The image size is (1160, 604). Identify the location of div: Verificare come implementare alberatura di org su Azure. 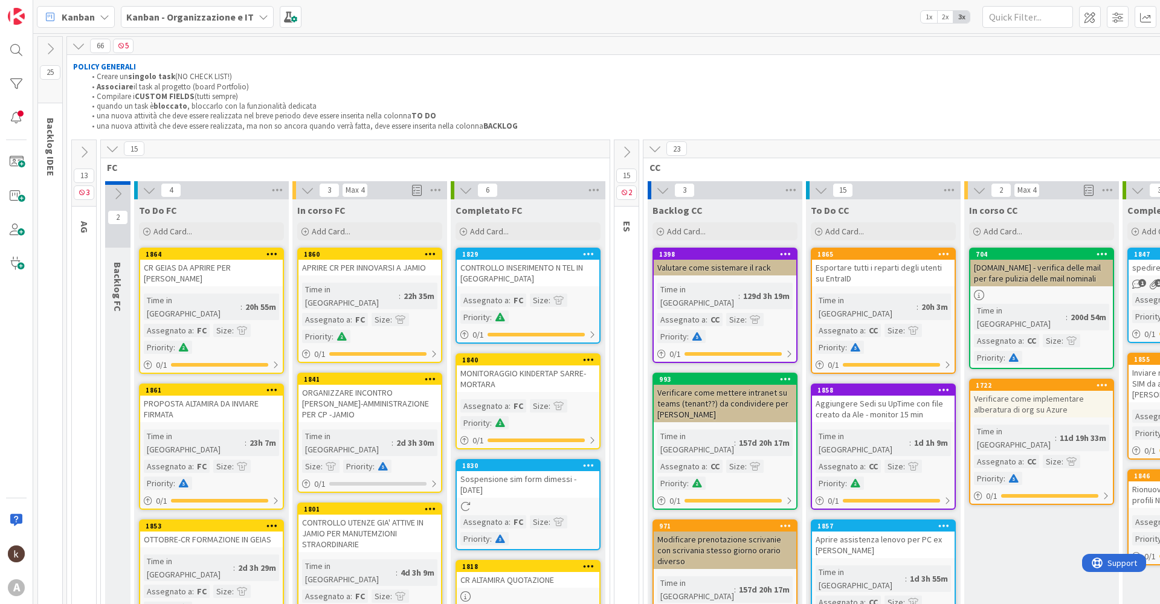
(1041, 404).